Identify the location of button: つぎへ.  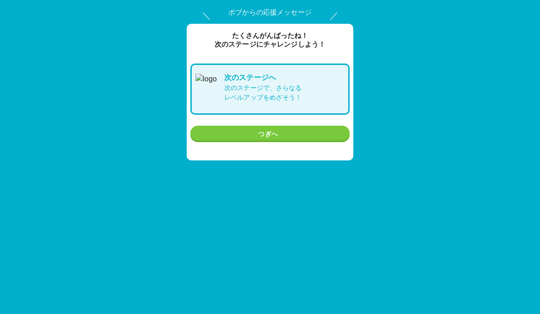
(270, 134).